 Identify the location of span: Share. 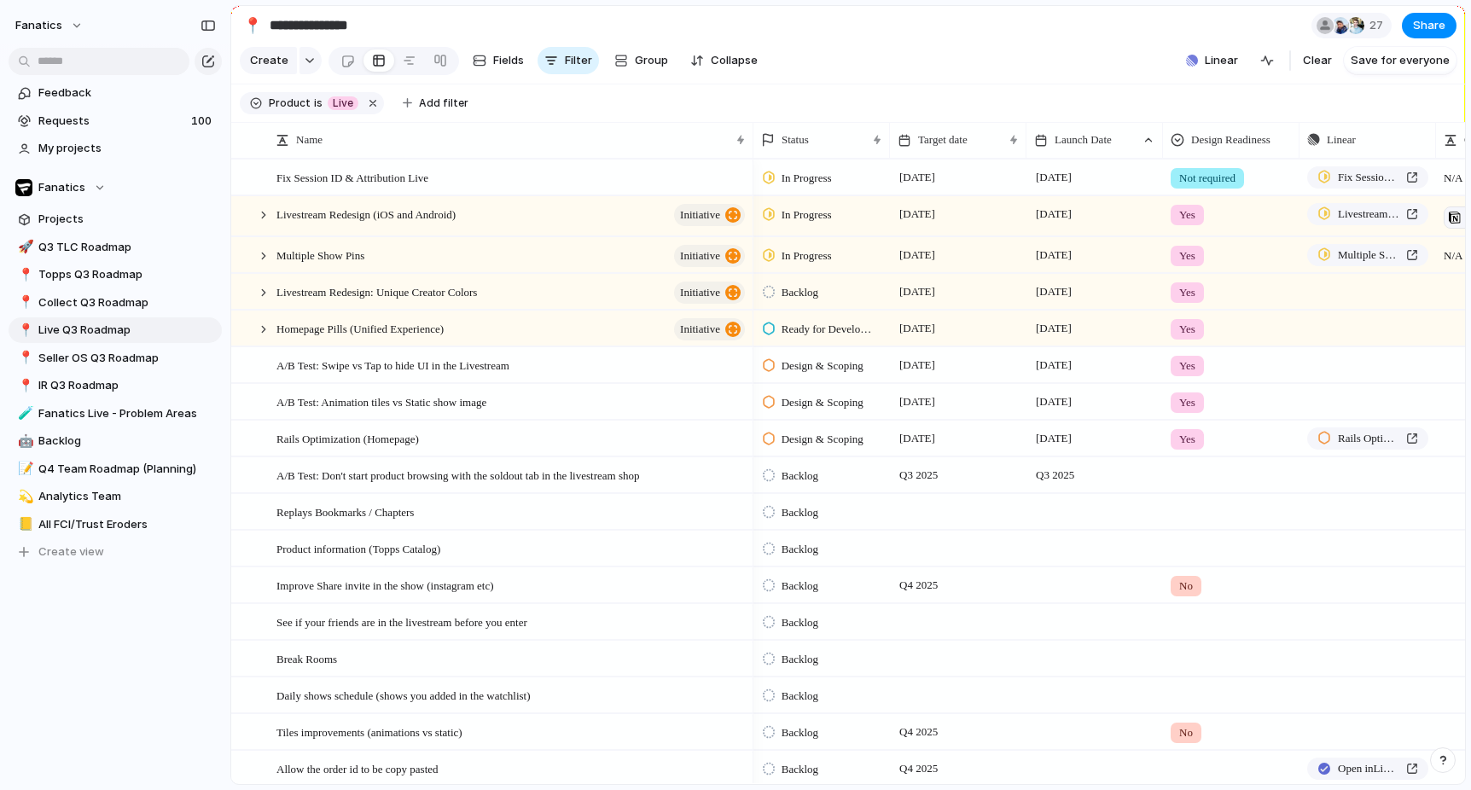
(1429, 26).